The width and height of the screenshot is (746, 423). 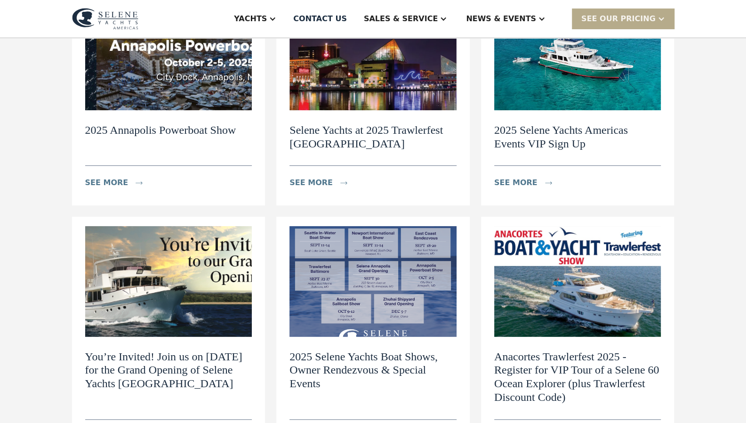 I want to click on div: News & EVENTS, so click(x=501, y=19).